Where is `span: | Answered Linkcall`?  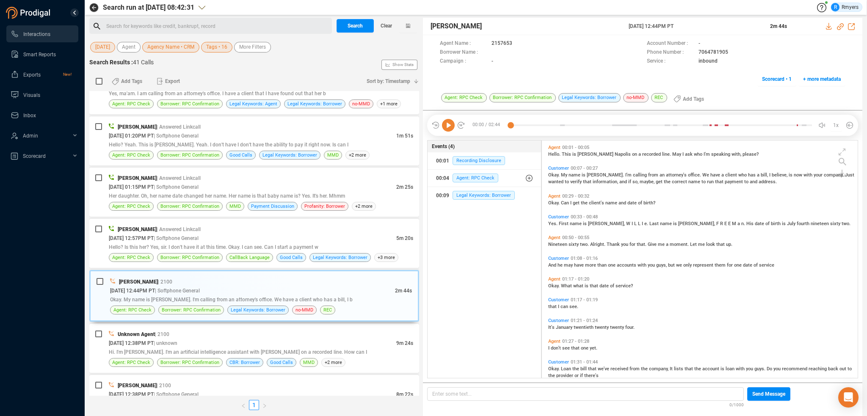 span: | Answered Linkcall is located at coordinates (179, 229).